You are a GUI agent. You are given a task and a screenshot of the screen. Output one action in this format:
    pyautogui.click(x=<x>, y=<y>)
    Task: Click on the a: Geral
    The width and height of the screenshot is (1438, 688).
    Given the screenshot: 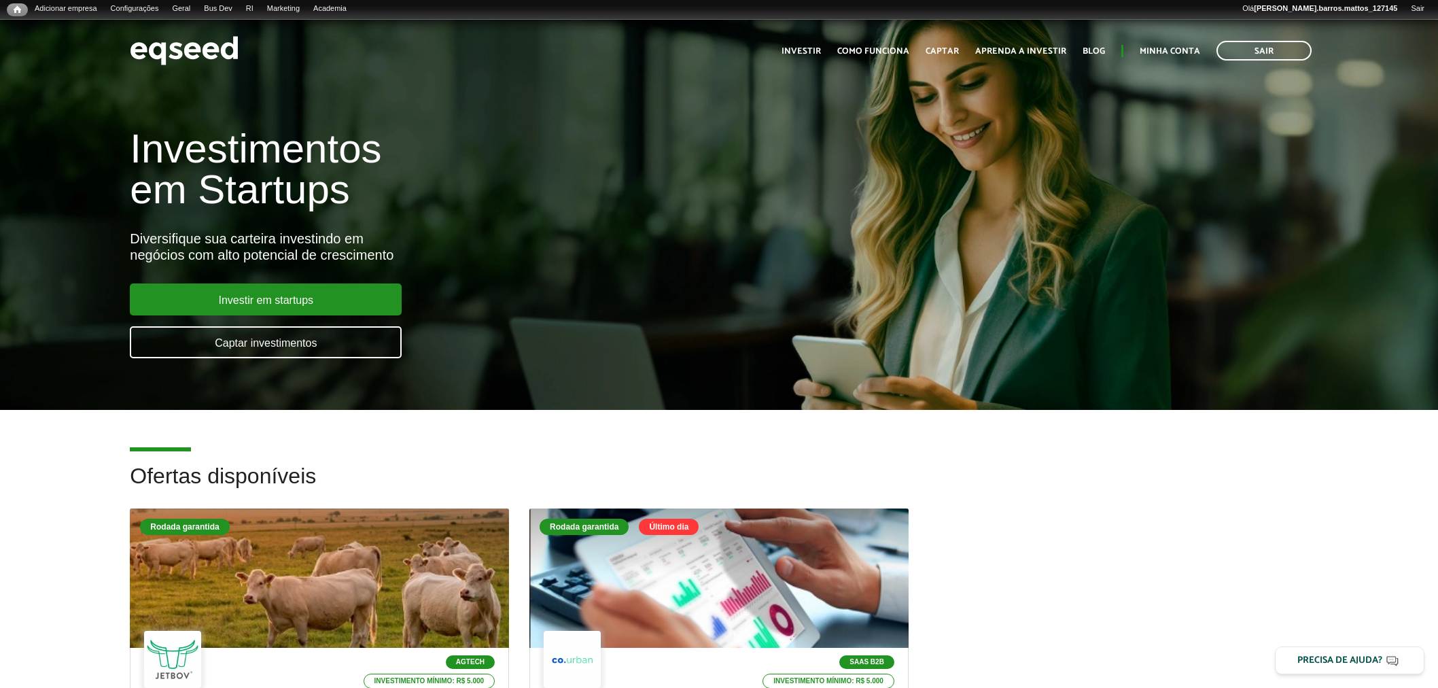 What is the action you would take?
    pyautogui.click(x=181, y=9)
    